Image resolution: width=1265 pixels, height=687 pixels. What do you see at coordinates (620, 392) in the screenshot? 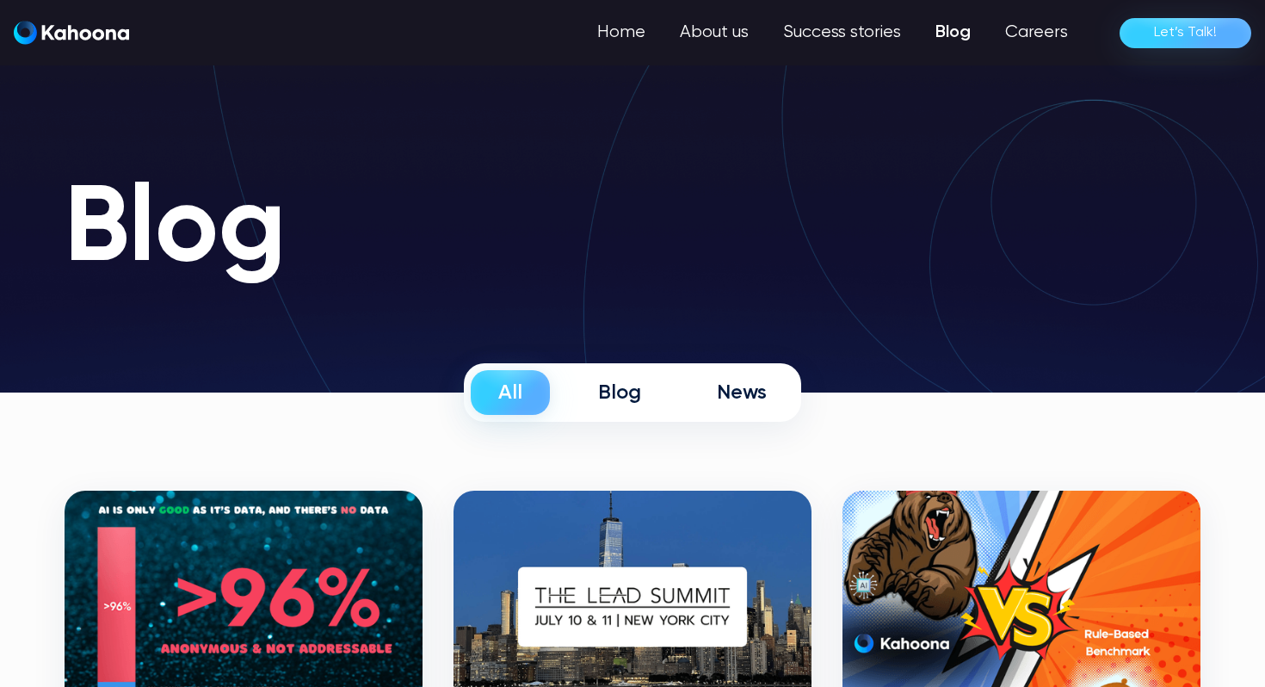
I see `div: Blog` at bounding box center [620, 392].